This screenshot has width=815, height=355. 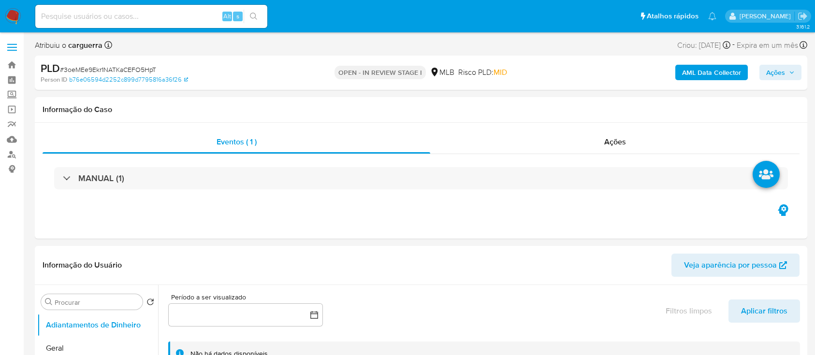 What do you see at coordinates (421, 110) in the screenshot?
I see `h1: Informação do Caso` at bounding box center [421, 110].